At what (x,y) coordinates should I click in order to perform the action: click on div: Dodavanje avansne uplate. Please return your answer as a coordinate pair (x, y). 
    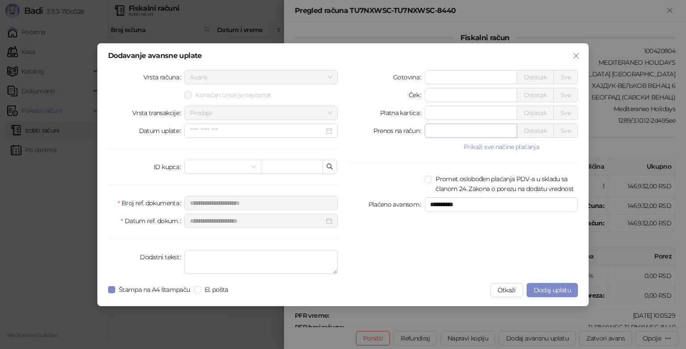
    Looking at the image, I should click on (343, 56).